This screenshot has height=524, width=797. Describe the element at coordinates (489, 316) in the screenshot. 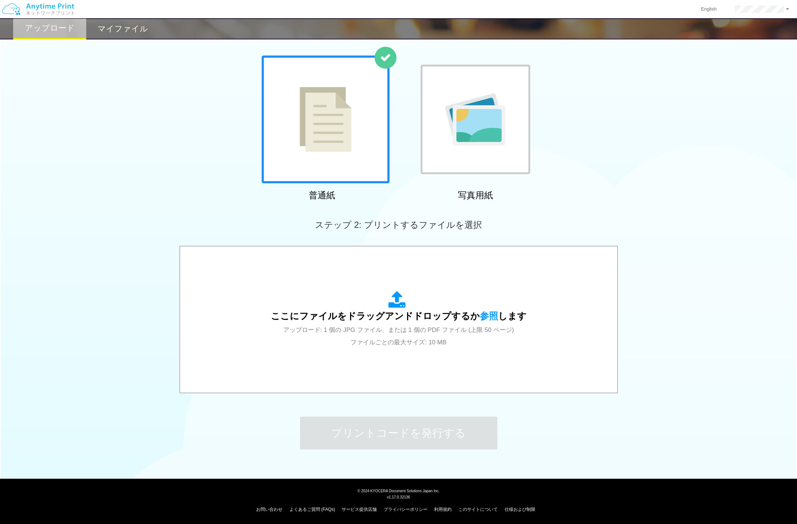

I see `span: 参照` at that location.